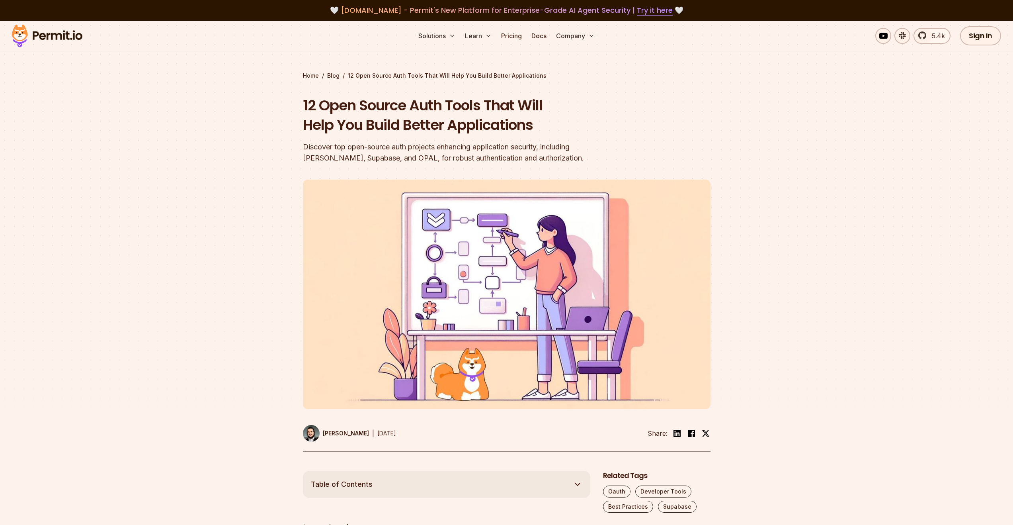 This screenshot has height=525, width=1013. I want to click on a: Pricing, so click(512, 36).